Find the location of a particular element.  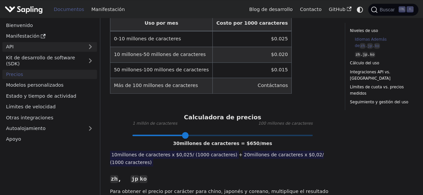

font: Límites de velocidad is located at coordinates (31, 107).